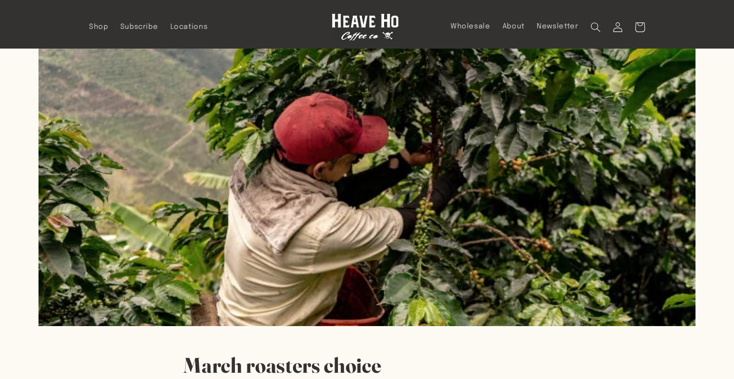  Describe the element at coordinates (98, 27) in the screenshot. I see `a: Shop` at that location.